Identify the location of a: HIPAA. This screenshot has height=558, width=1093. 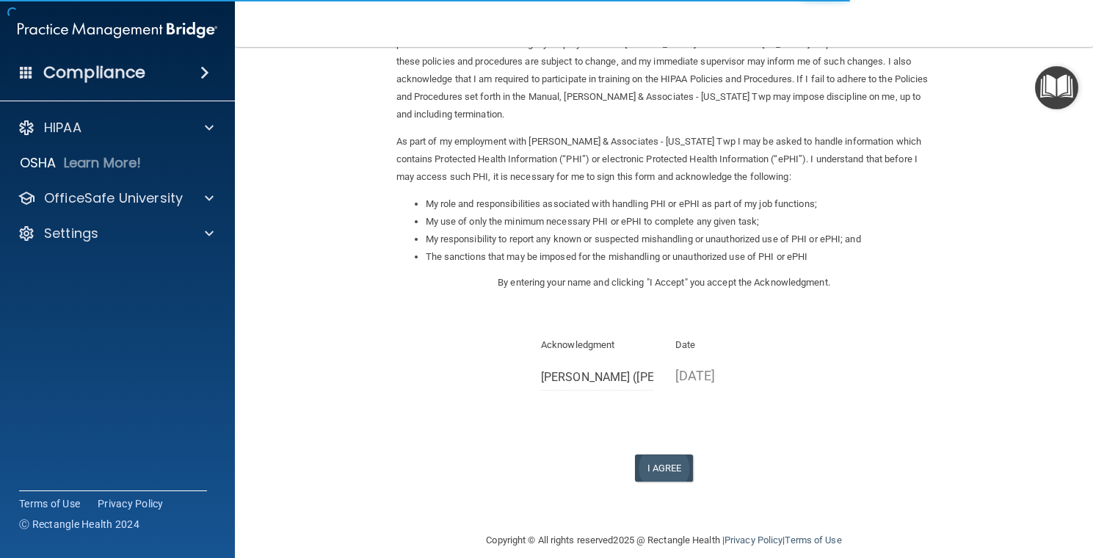
(115, 128).